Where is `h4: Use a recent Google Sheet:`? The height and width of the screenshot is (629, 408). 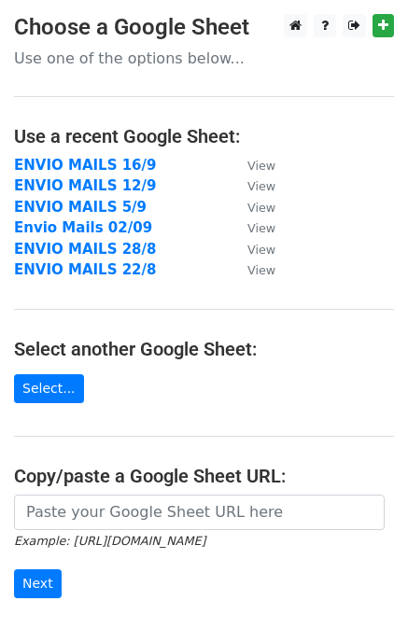 h4: Use a recent Google Sheet: is located at coordinates (204, 136).